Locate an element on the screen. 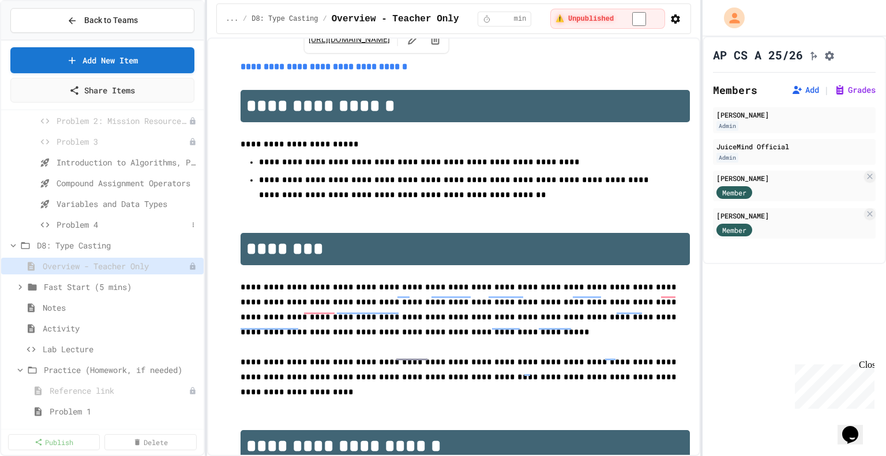 The height and width of the screenshot is (456, 886). button: Add is located at coordinates (806, 90).